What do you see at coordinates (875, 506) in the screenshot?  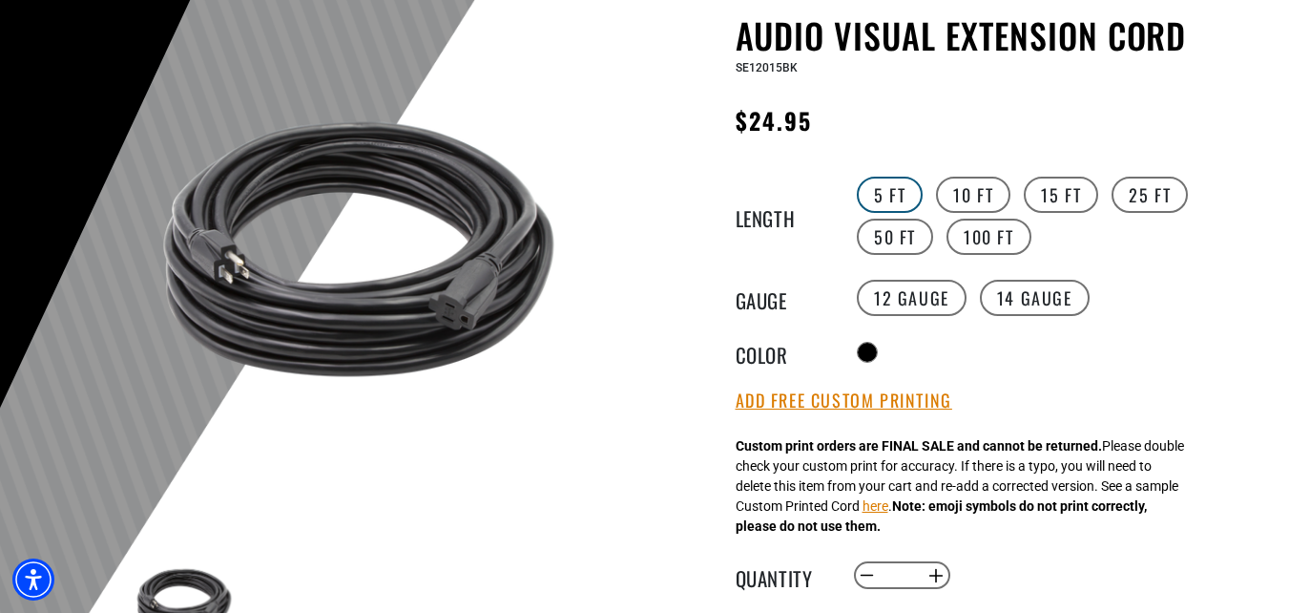 I see `button: here` at bounding box center [875, 506].